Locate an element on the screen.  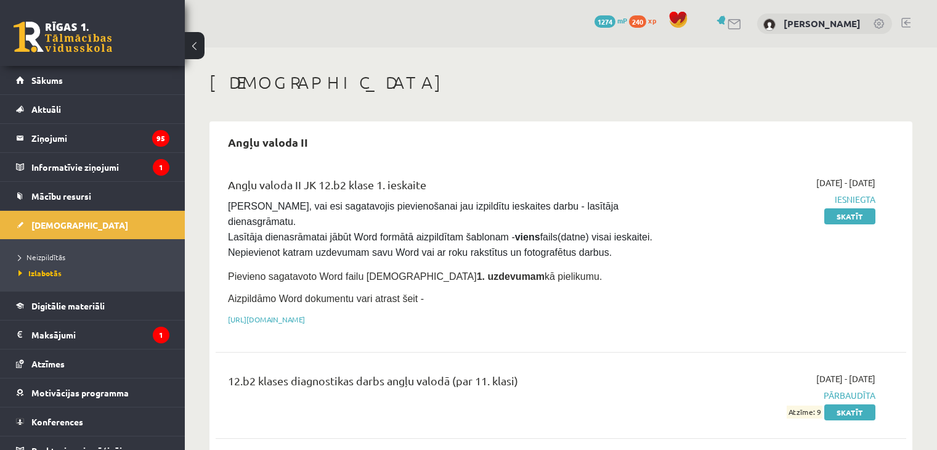
span: 240 is located at coordinates (638, 22).